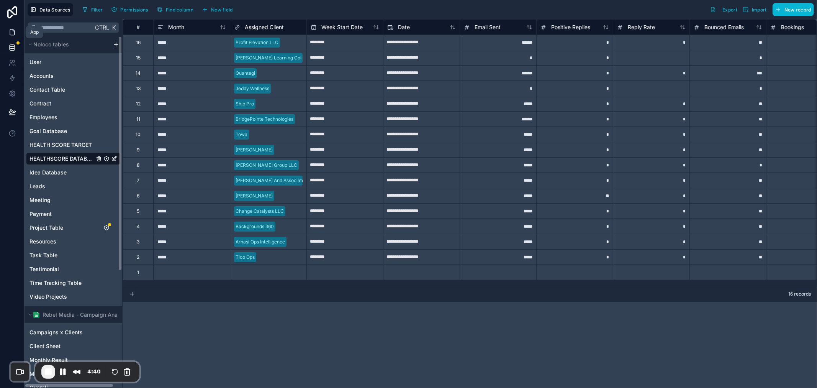  What do you see at coordinates (342, 27) in the screenshot?
I see `span: Week Start Date` at bounding box center [342, 27].